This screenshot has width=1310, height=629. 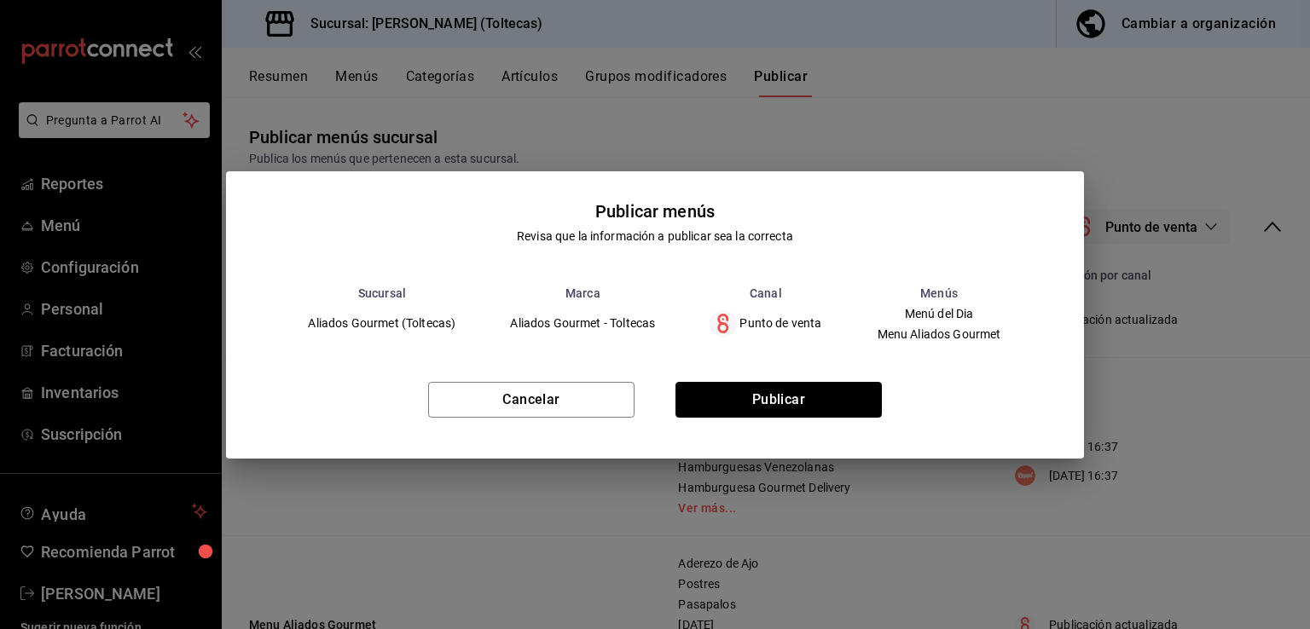 I want to click on span: Menu Aliados Gourmet, so click(x=939, y=334).